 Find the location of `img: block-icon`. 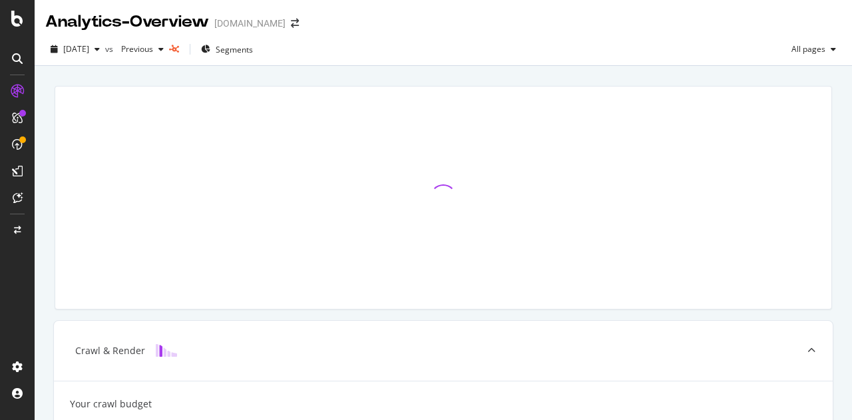

img: block-icon is located at coordinates (166, 350).